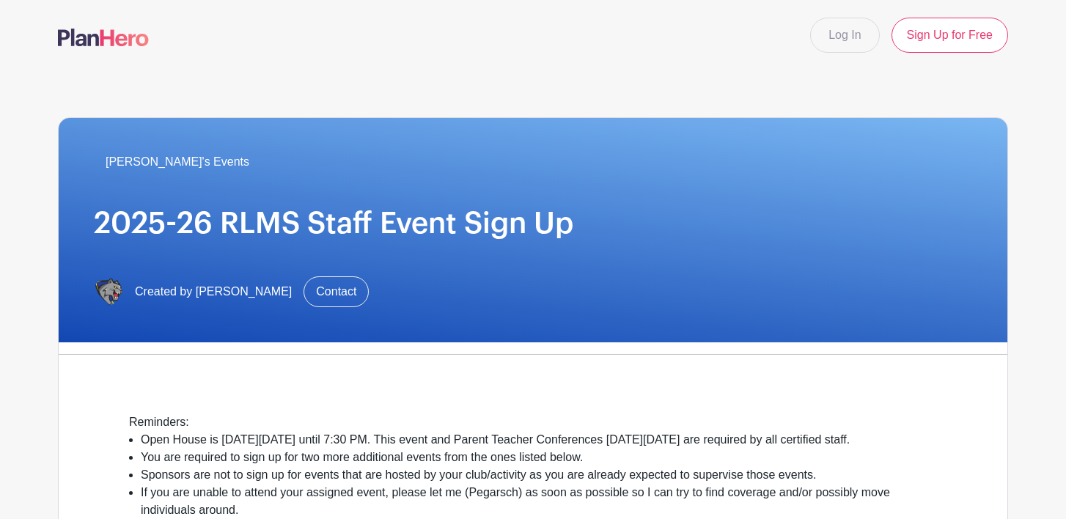  What do you see at coordinates (539, 475) in the screenshot?
I see `li: Sponsors are not to sign up for events that are hosted by your club/activity as you are already e...` at bounding box center [539, 475].